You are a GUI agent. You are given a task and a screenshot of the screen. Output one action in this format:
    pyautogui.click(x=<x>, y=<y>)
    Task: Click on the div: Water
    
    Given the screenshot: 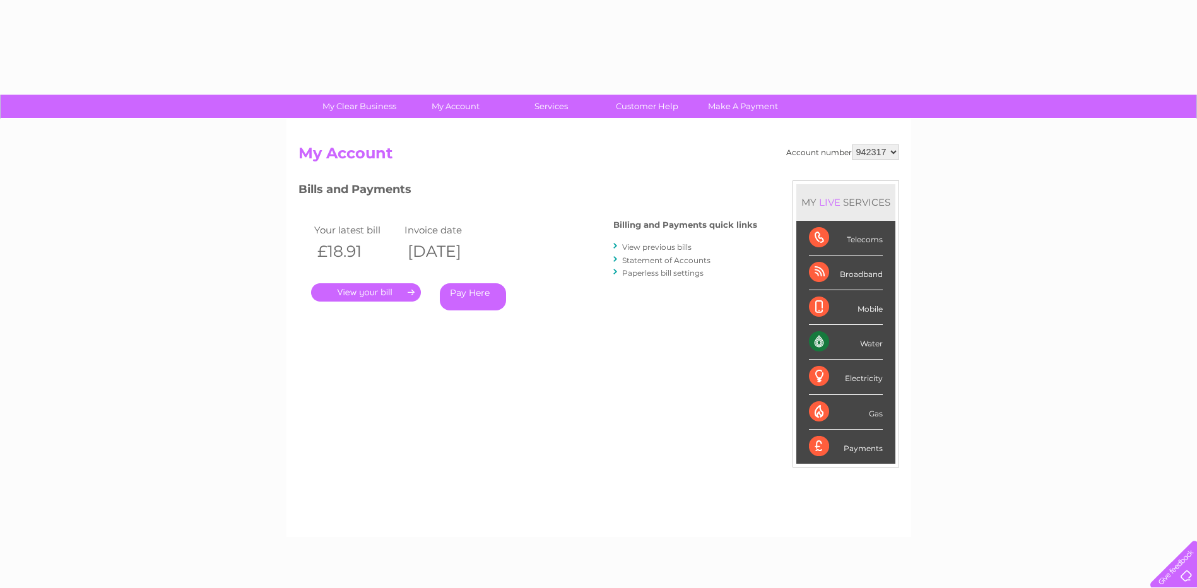 What is the action you would take?
    pyautogui.click(x=845, y=342)
    